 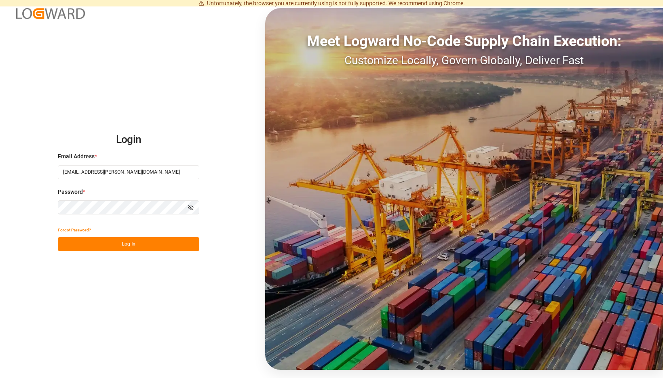 I want to click on button: Forgot Password?, so click(x=74, y=230).